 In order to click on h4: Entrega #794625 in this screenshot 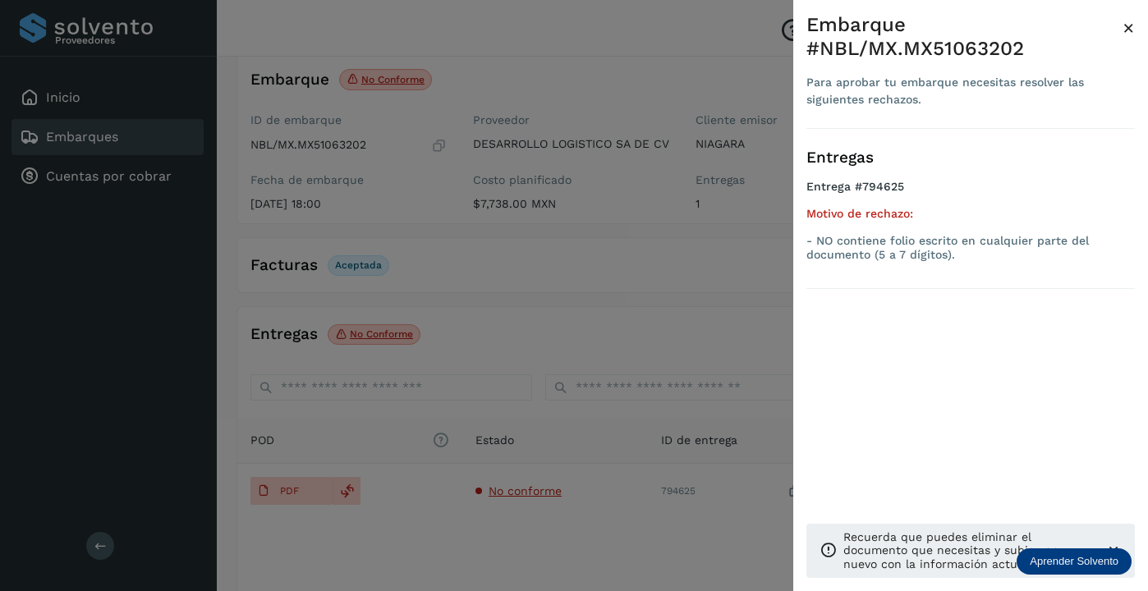, I will do `click(971, 193)`.